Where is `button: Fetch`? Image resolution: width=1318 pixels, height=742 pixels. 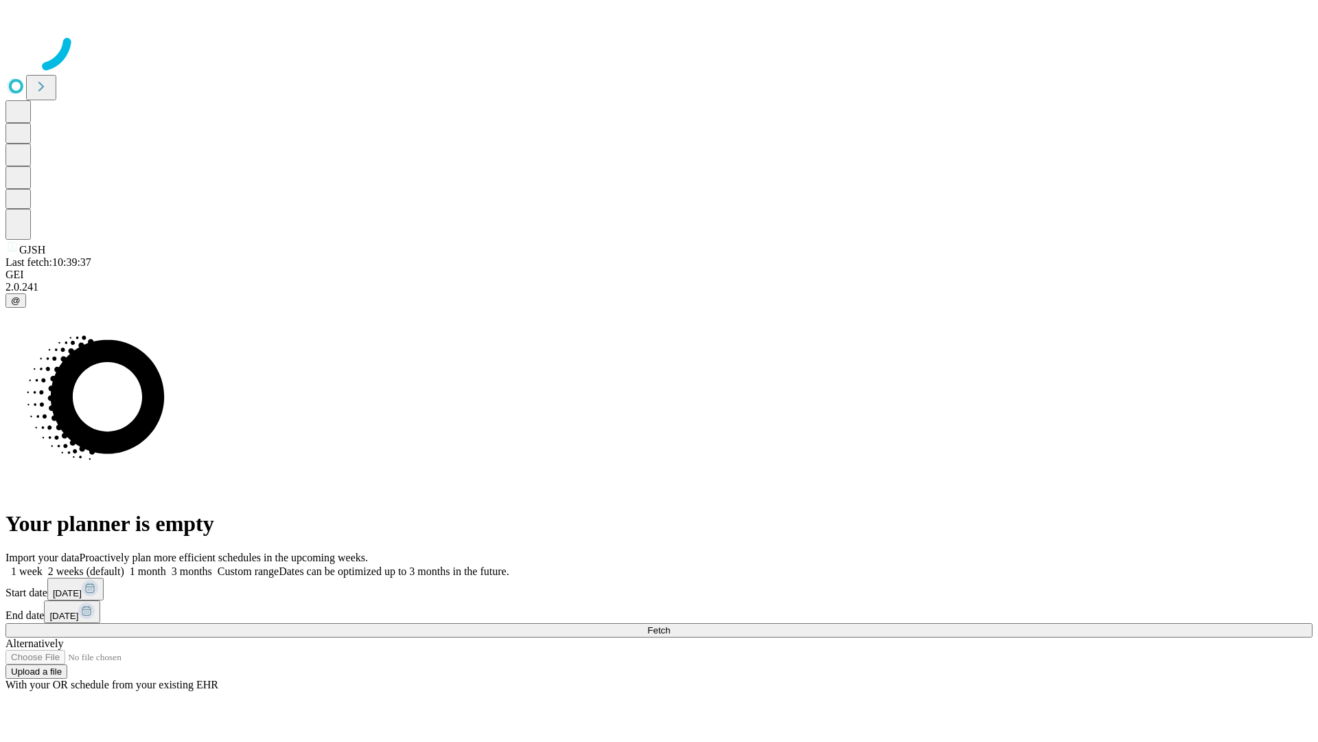
button: Fetch is located at coordinates (659, 630).